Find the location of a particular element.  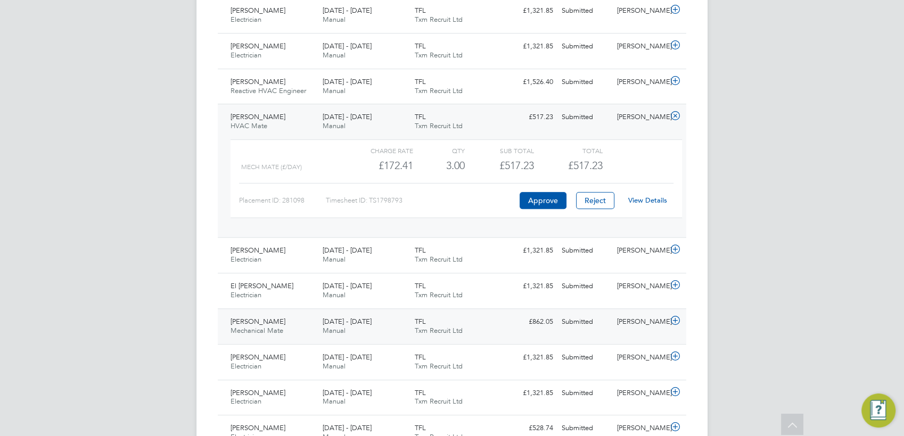

span: Mech Mate (£/day) is located at coordinates (271, 167).